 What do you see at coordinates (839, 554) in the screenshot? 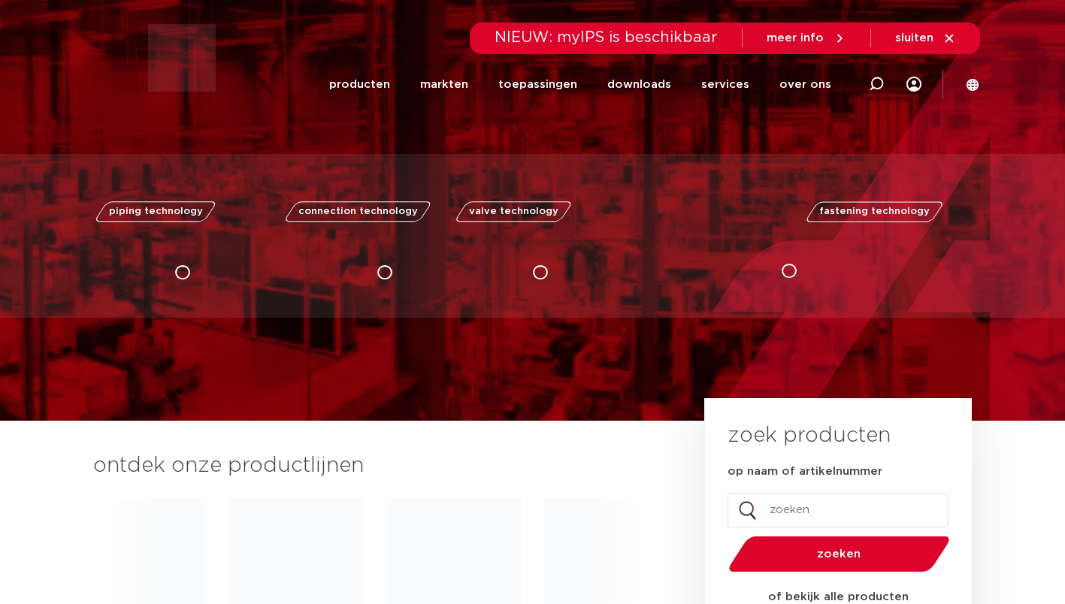
I see `span: zoeken` at bounding box center [839, 554].